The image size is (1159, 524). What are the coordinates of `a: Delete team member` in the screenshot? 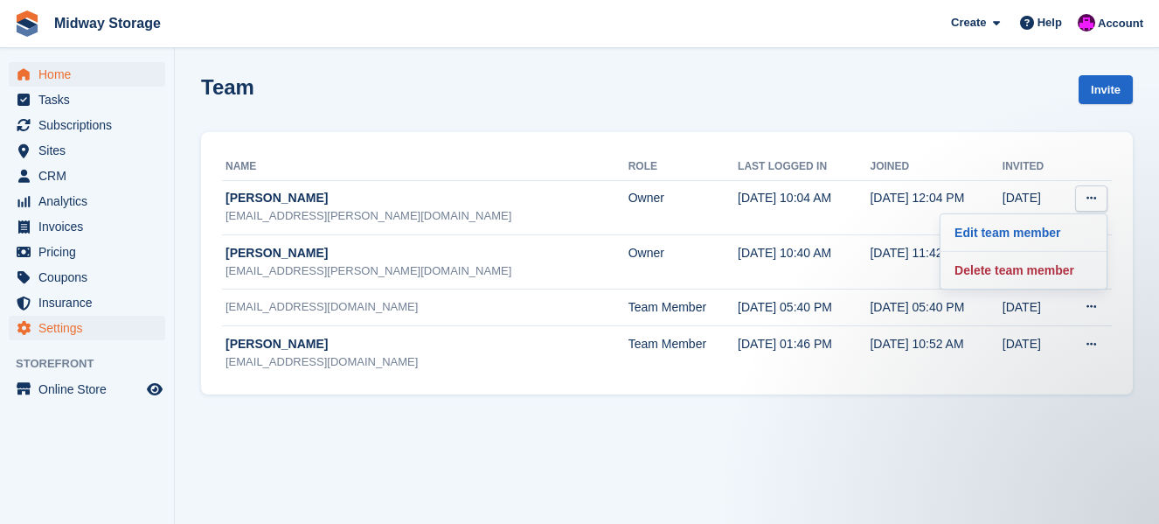 It's located at (1024, 270).